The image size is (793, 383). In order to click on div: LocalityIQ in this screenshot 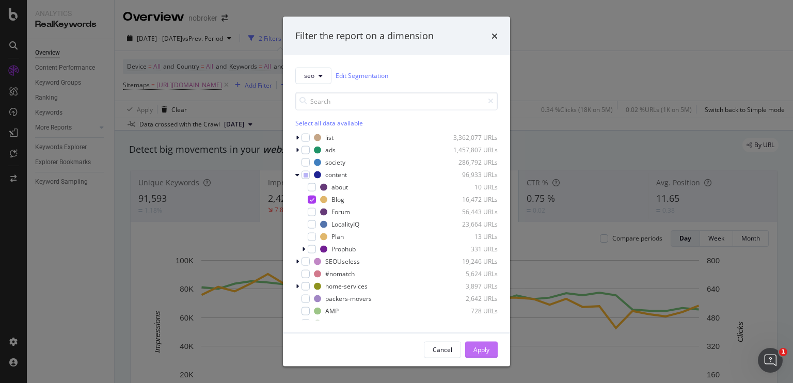, I will do `click(346, 224)`.